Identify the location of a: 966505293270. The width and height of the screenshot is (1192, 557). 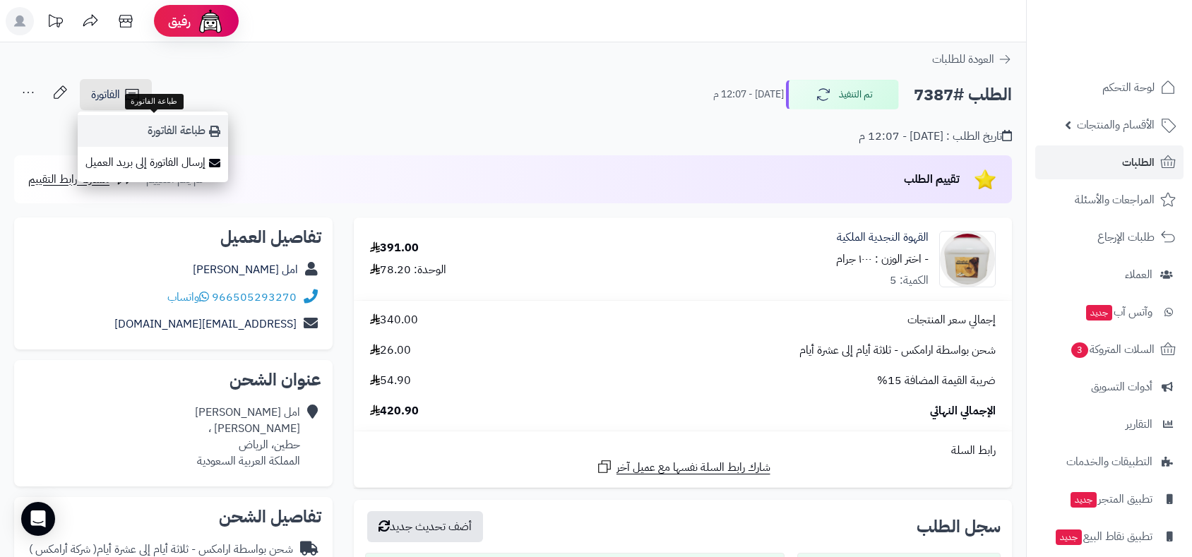
(254, 297).